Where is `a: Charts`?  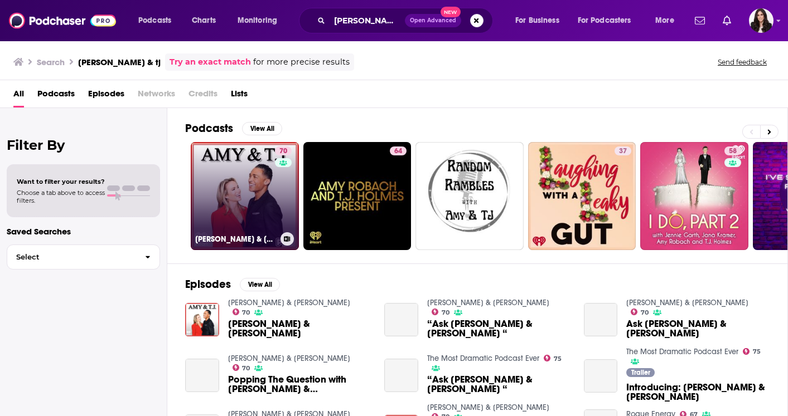 a: Charts is located at coordinates (203, 21).